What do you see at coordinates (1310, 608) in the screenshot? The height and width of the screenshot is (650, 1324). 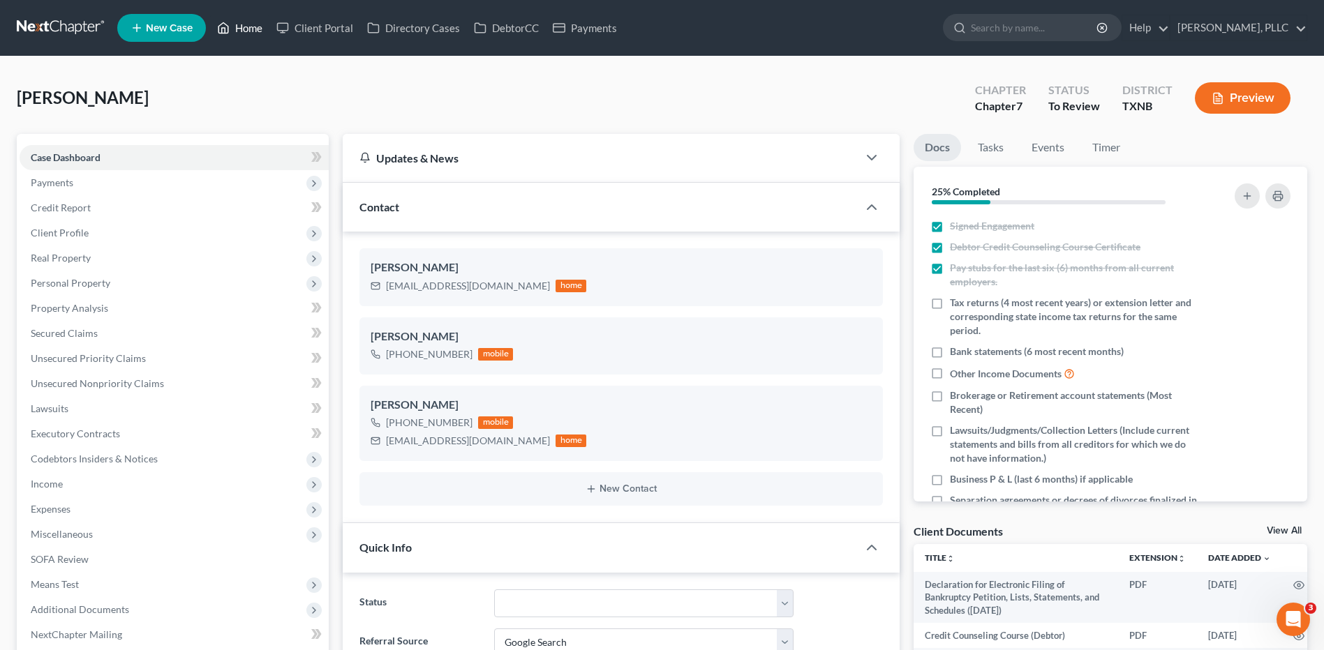 I see `span: 3` at bounding box center [1310, 608].